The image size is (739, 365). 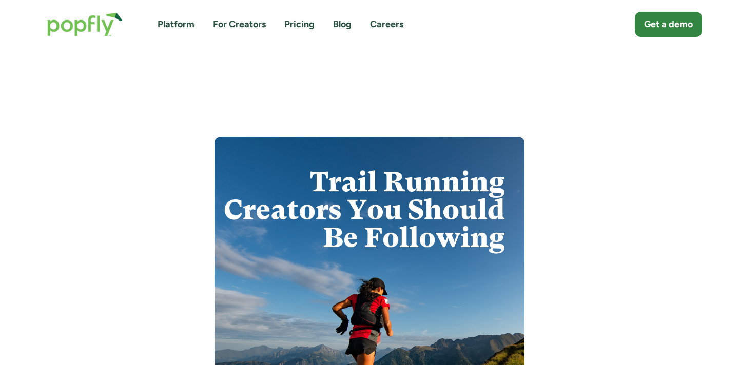 I want to click on a: home, so click(x=85, y=24).